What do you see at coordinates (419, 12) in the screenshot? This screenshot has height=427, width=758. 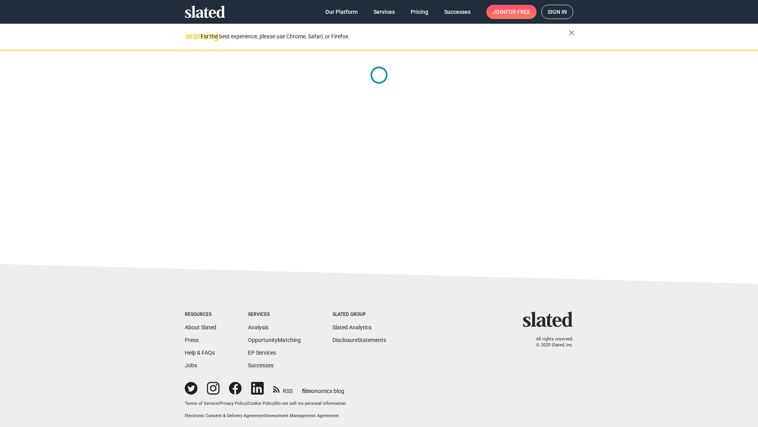 I see `a: Pricing` at bounding box center [419, 12].